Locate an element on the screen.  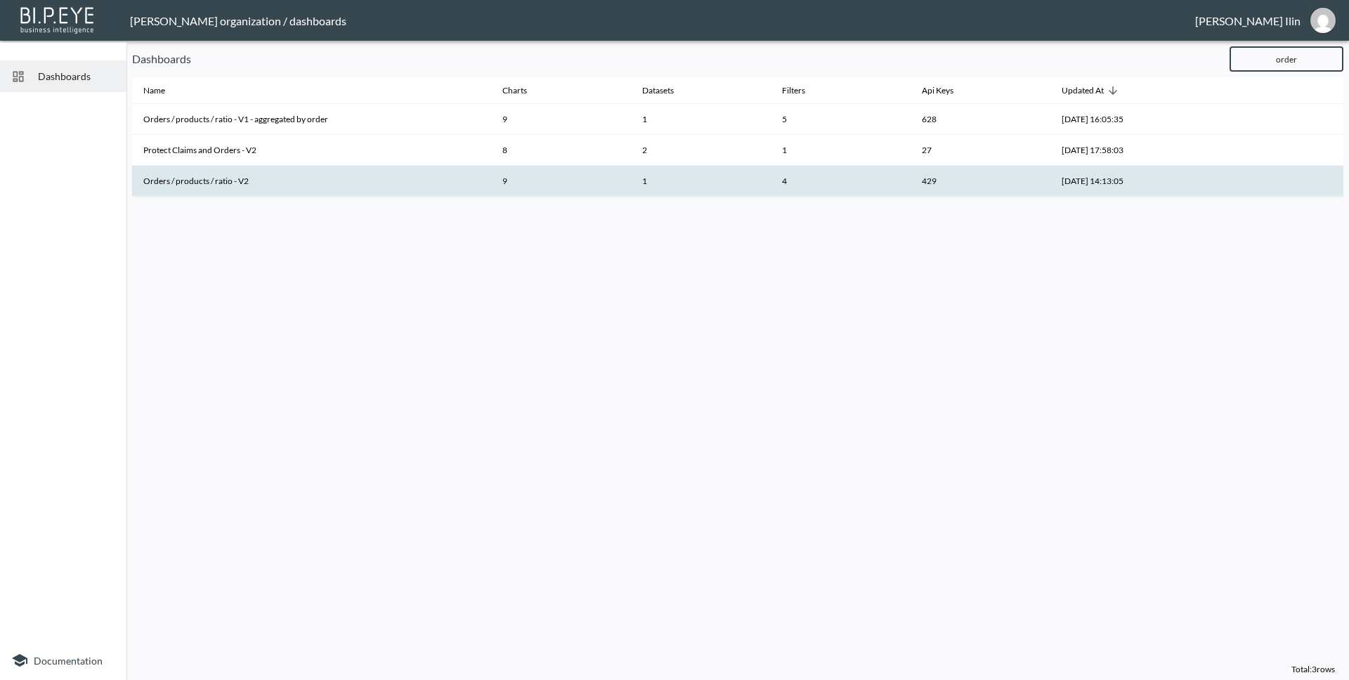
div: Datasets is located at coordinates (658, 91).